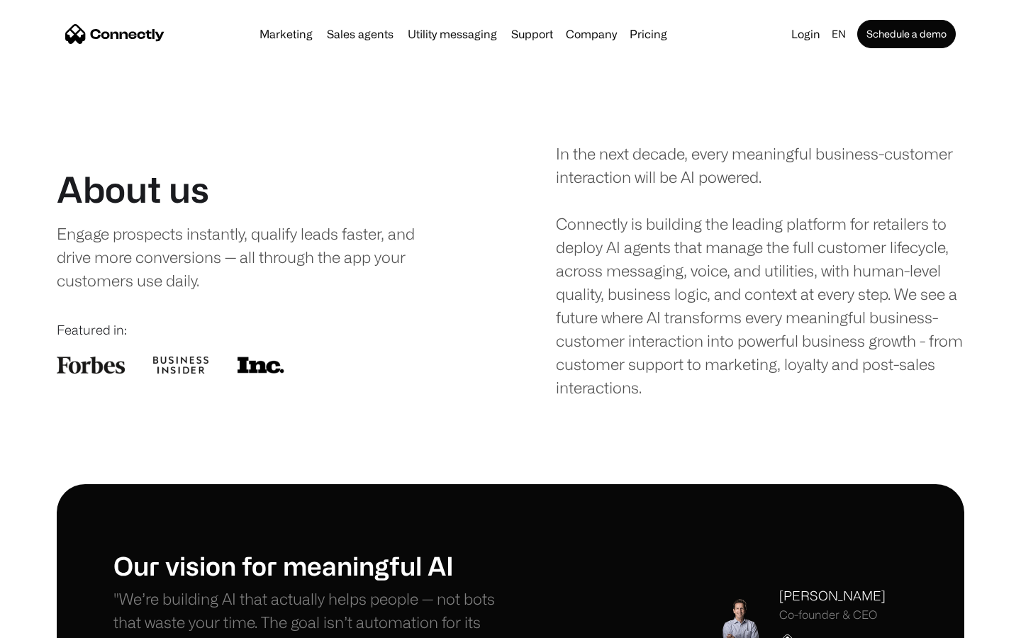 The width and height of the screenshot is (1021, 638). I want to click on div: Company, so click(591, 34).